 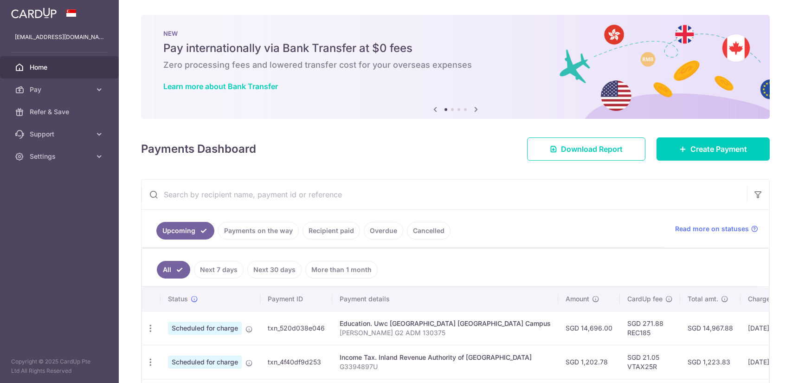 What do you see at coordinates (60, 90) in the screenshot?
I see `span: Pay` at bounding box center [60, 90].